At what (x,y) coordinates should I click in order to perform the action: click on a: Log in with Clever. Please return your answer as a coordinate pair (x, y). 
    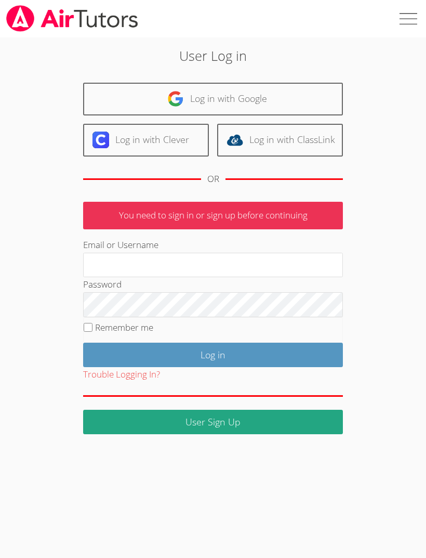
    Looking at the image, I should click on (146, 140).